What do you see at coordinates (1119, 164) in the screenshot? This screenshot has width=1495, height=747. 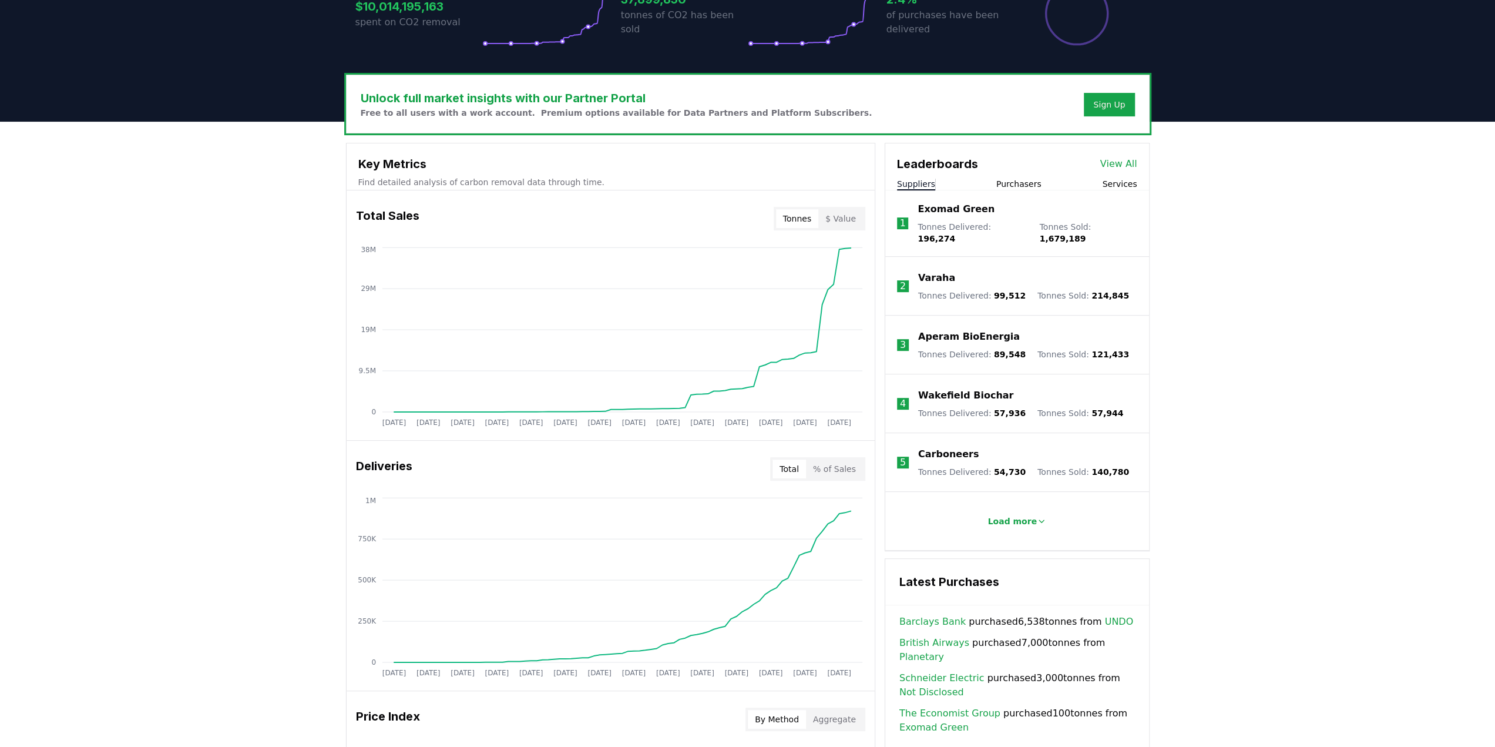 I see `a: View All` at bounding box center [1119, 164].